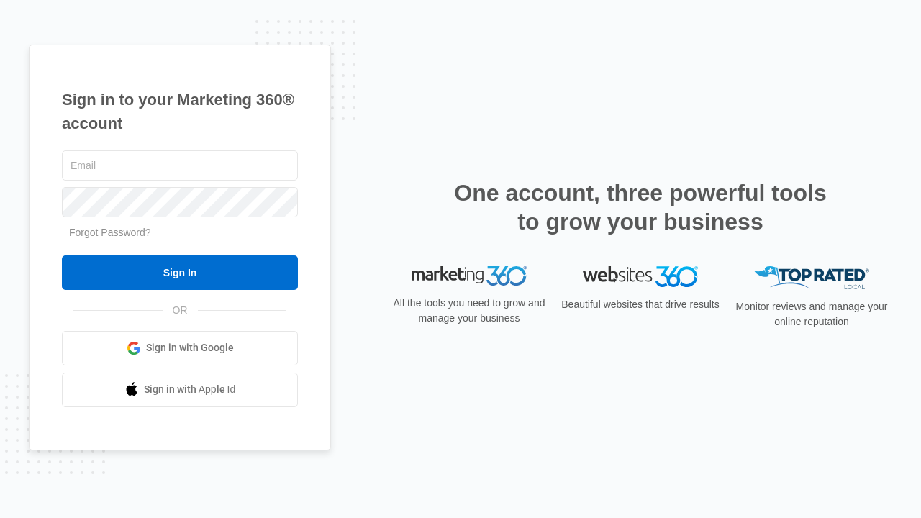  I want to click on h1: Sign in to your Marketing 360® account, so click(180, 112).